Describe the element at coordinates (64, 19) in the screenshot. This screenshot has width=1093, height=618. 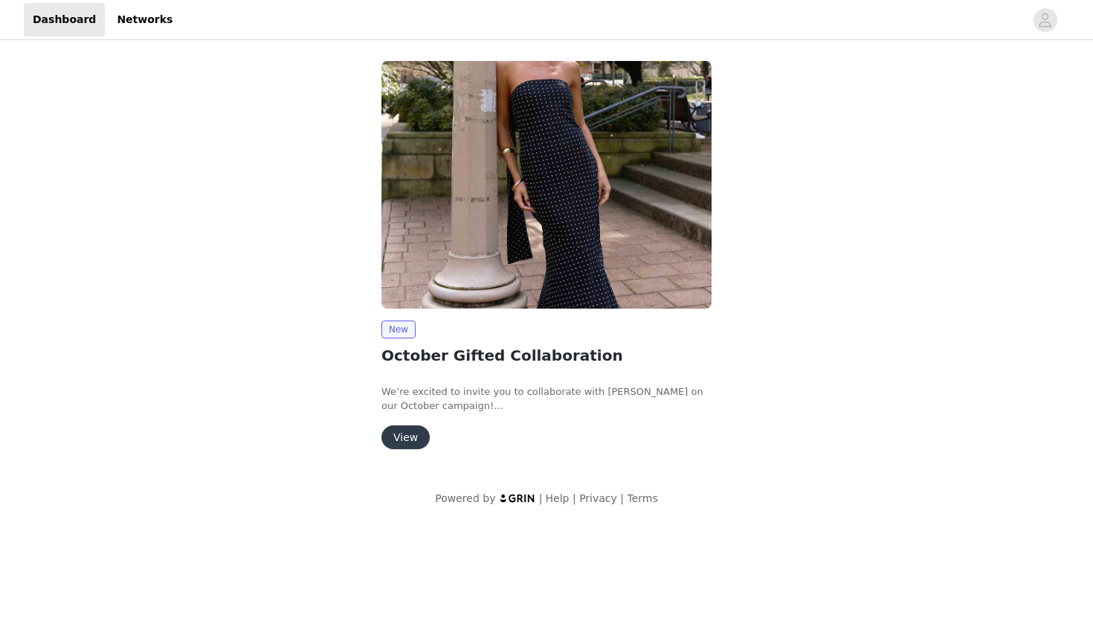
I see `a: Dashboard` at that location.